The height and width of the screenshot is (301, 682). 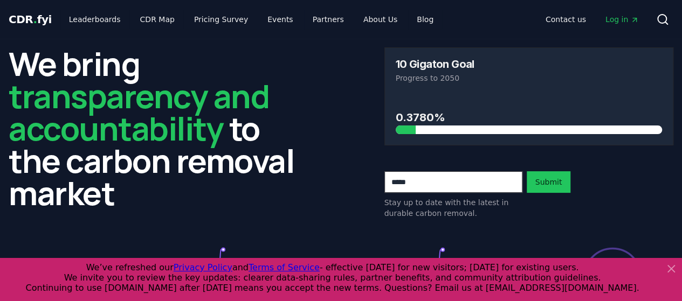 What do you see at coordinates (157, 19) in the screenshot?
I see `a: CDR Map` at bounding box center [157, 19].